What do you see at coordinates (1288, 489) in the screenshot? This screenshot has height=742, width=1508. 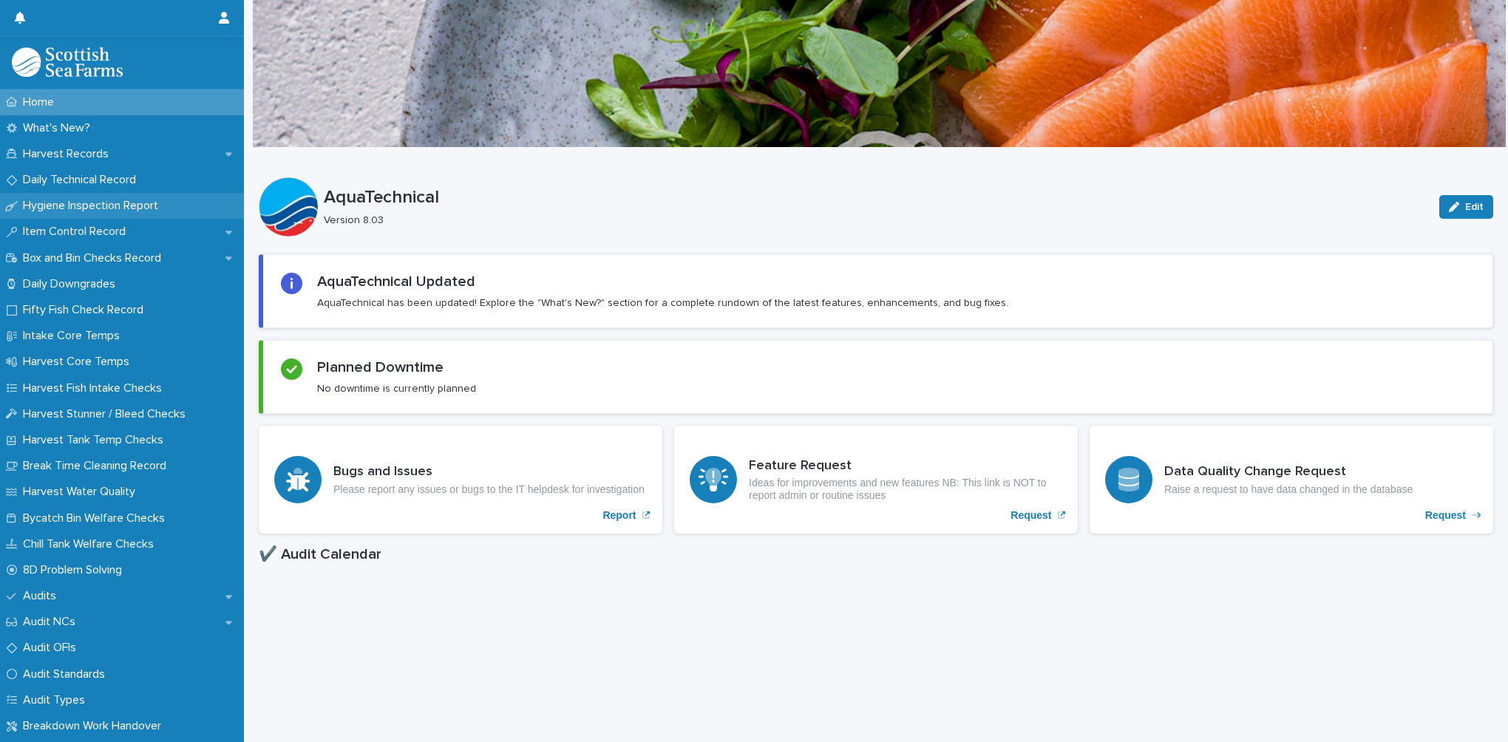 I see `p: Raise a request to have data changed in the database` at bounding box center [1288, 489].